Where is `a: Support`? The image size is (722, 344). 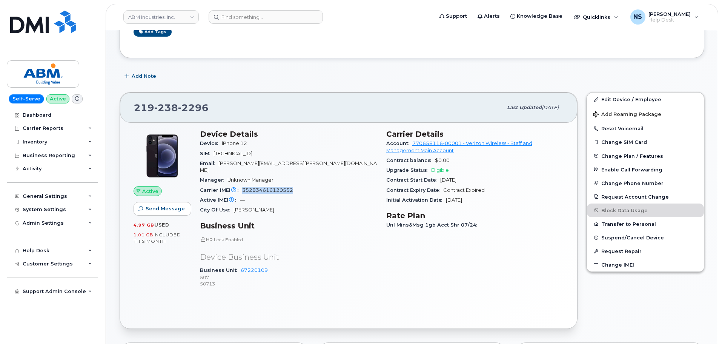
a: Support is located at coordinates (453, 16).